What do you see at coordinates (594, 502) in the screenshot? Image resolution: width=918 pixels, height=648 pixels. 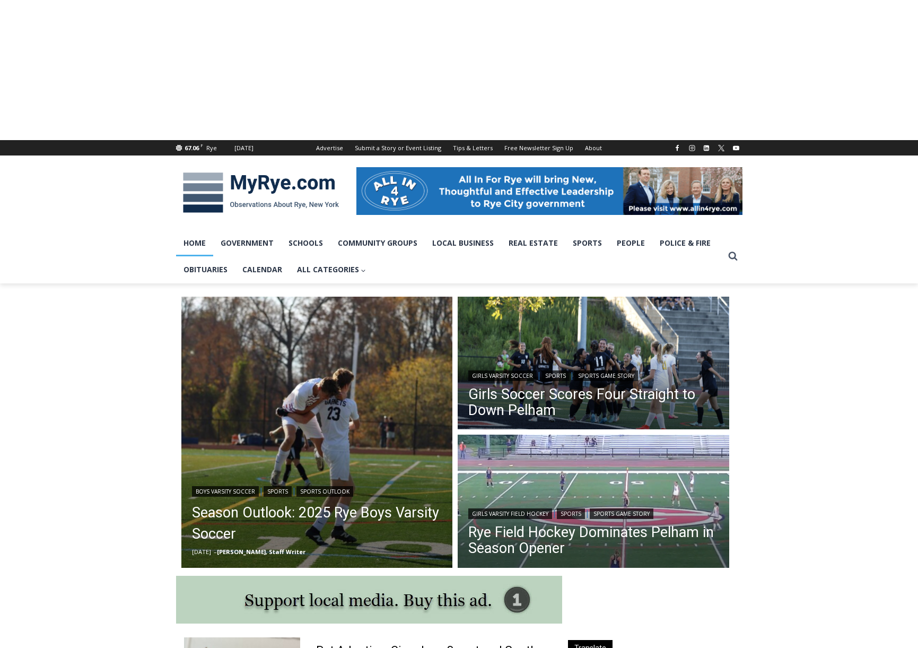 I see `a: Read More Rye Field Hockey Dominates Pelham in Season Opener` at bounding box center [594, 502].